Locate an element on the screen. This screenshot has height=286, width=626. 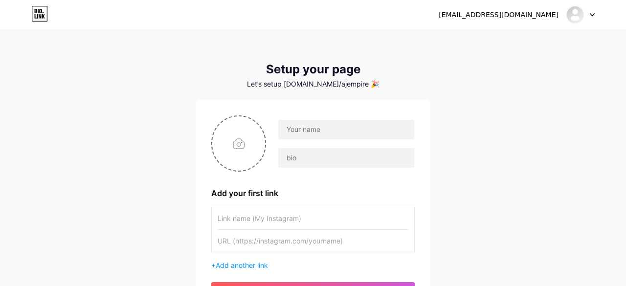
input: bio is located at coordinates (346, 158).